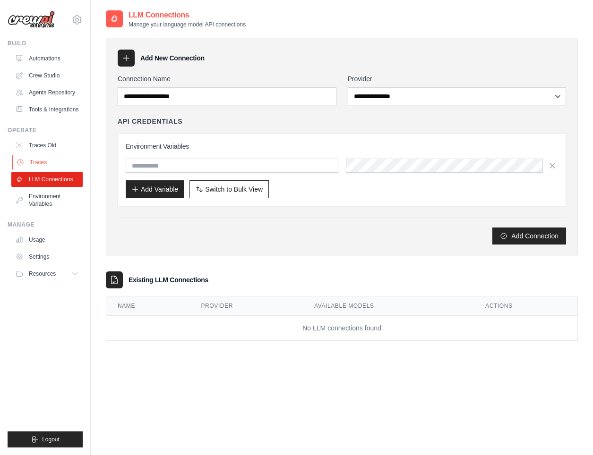  What do you see at coordinates (47, 93) in the screenshot?
I see `a: Agents Repository` at bounding box center [47, 93].